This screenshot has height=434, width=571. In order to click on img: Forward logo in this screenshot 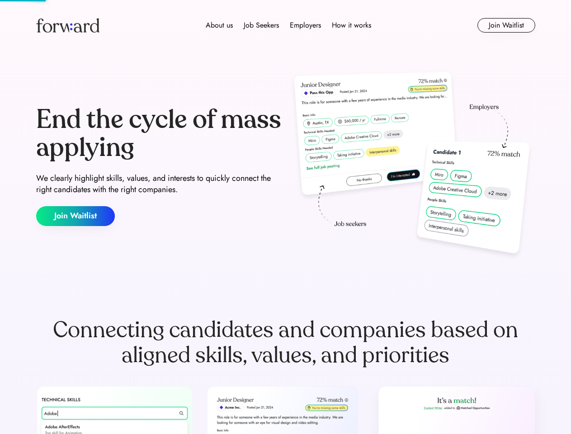, I will do `click(68, 25)`.